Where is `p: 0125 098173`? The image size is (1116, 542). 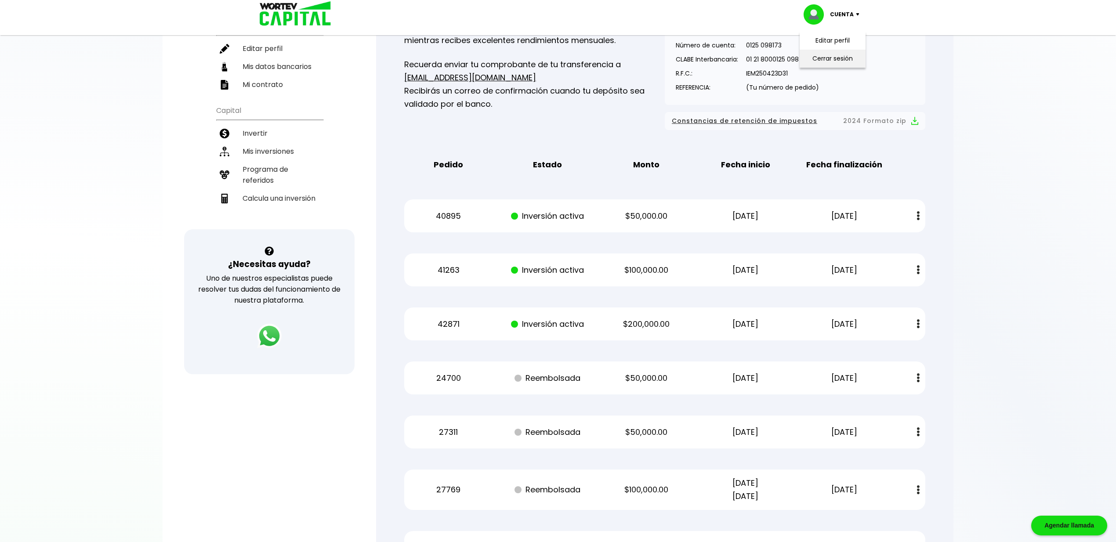
p: 0125 098173 is located at coordinates (783, 45).